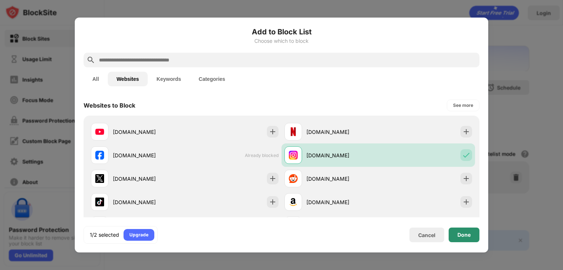 The image size is (563, 270). I want to click on div: 1/2 selected, so click(104, 235).